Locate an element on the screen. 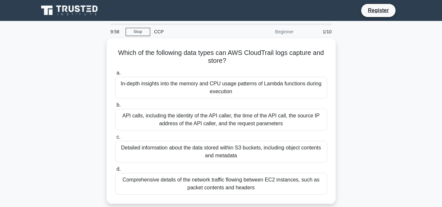 This screenshot has height=207, width=442. div: In-depth insights into the memory and CPU usage patterns of Lambda functions during execution is located at coordinates (221, 88).